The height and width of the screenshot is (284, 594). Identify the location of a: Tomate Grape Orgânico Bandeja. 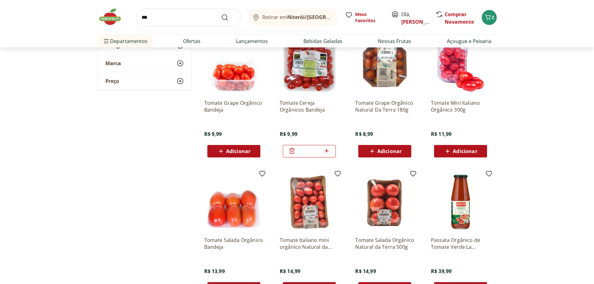
(234, 106).